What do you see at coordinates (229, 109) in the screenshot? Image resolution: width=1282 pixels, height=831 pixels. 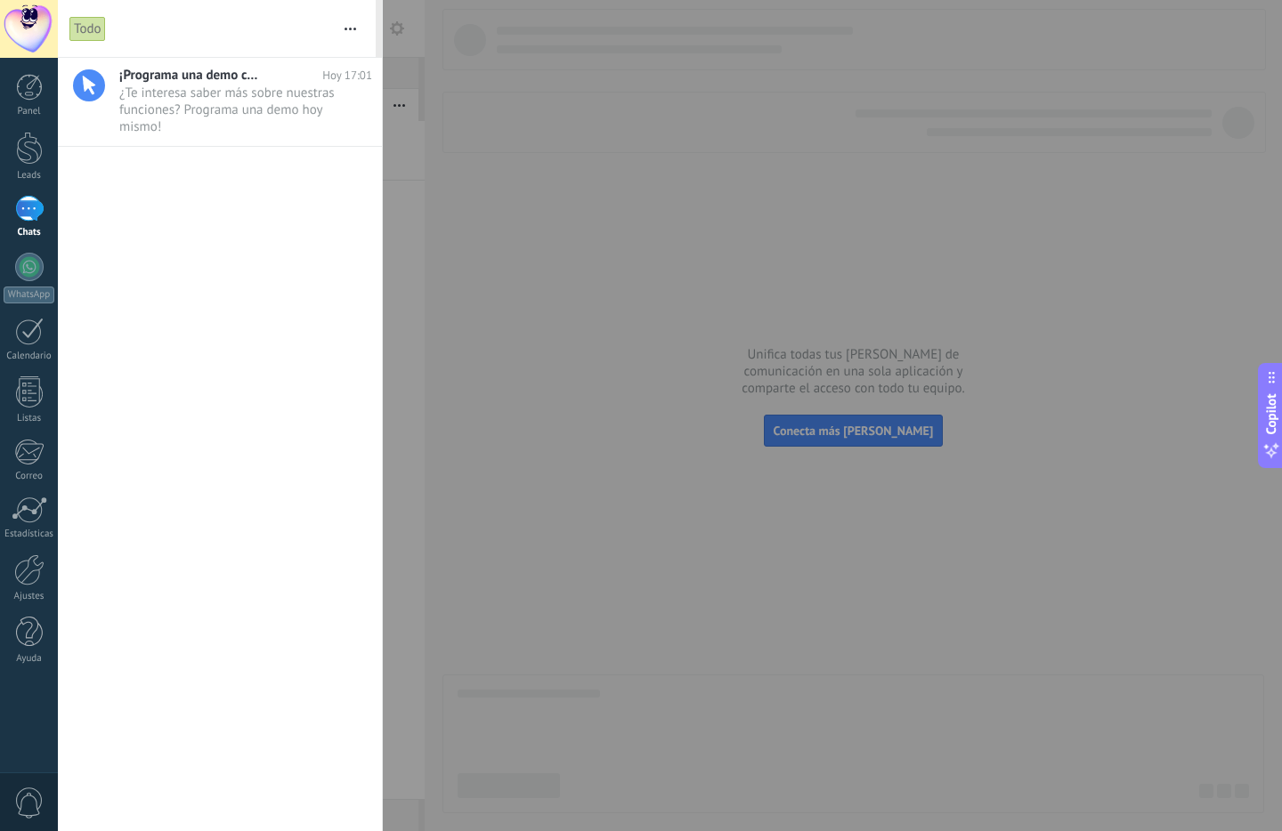 I see `span: ¿Te interesa saber más sobre nuestras funciones? Programa una demo hoy mismo!` at bounding box center [229, 109].